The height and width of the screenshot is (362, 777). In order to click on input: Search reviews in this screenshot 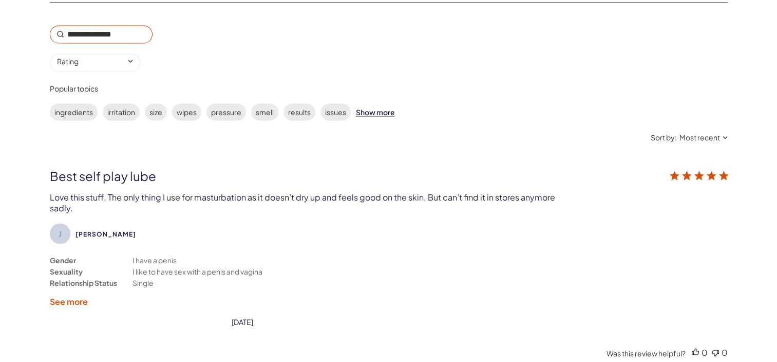, I will do `click(101, 34)`.